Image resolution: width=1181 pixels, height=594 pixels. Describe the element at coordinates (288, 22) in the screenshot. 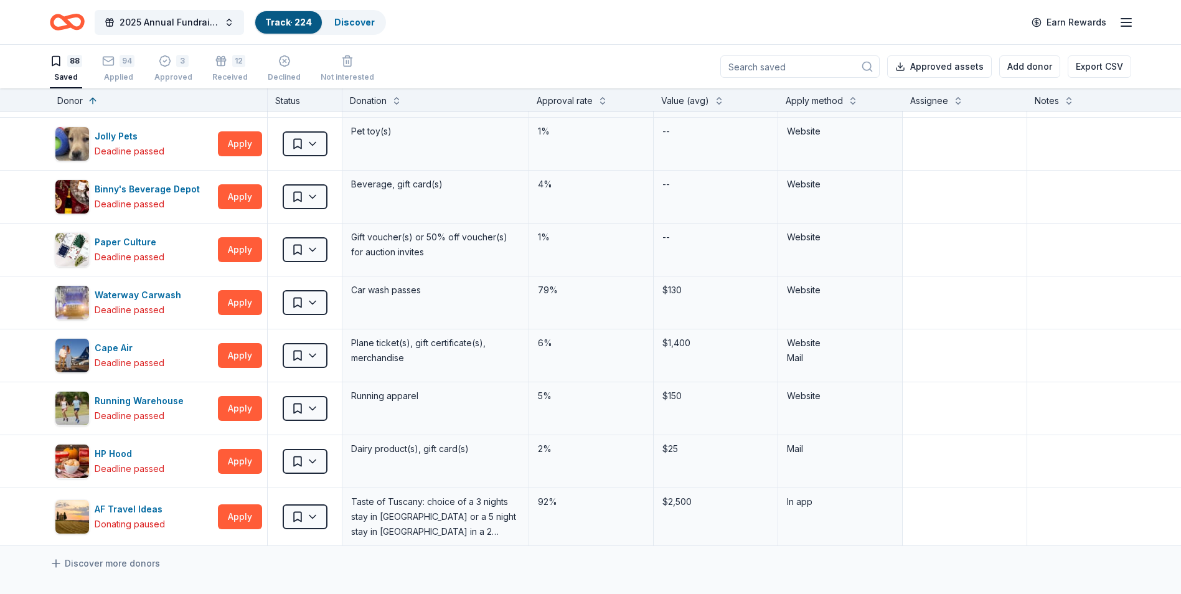

I see `a: Track· 224` at that location.